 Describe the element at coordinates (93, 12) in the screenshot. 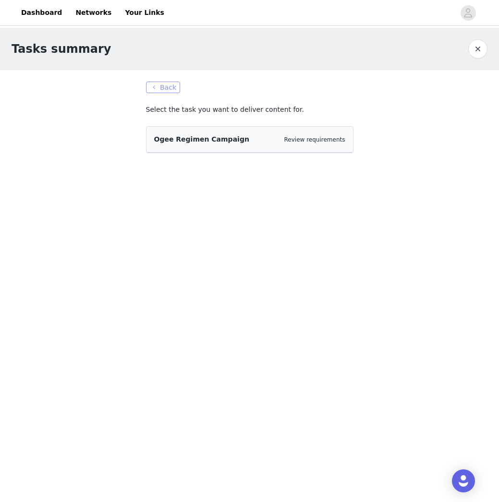

I see `a: Networks` at that location.